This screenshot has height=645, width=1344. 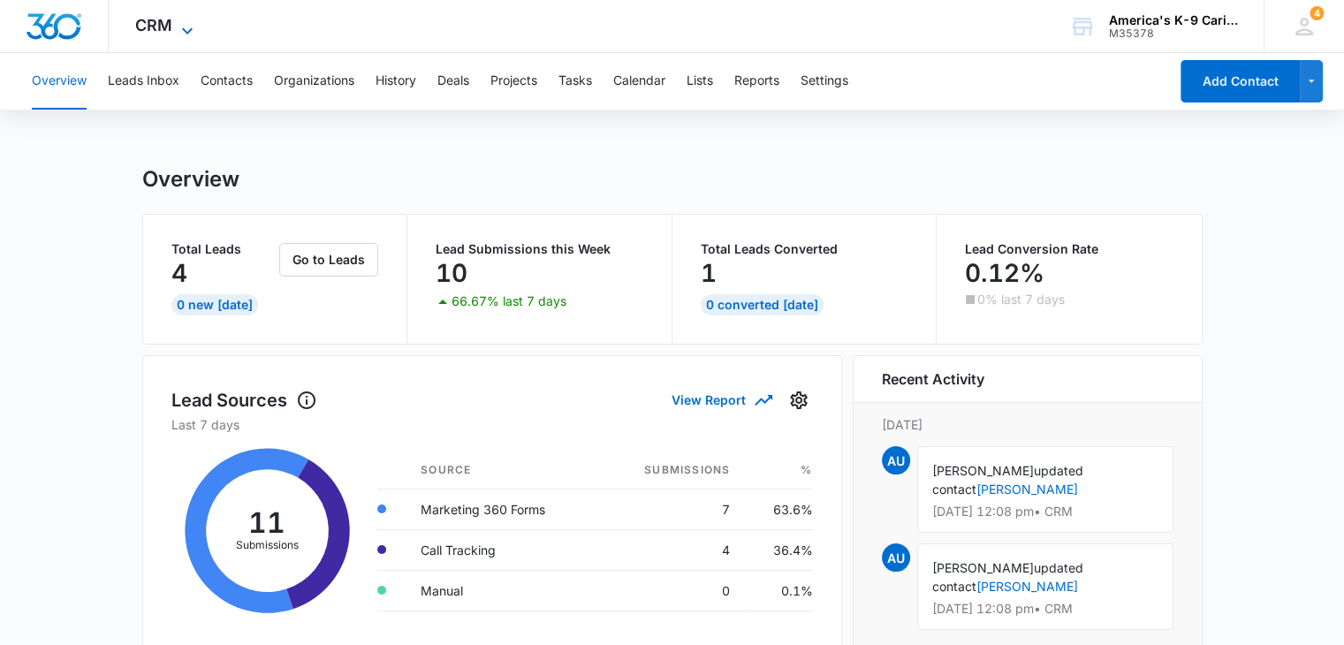 What do you see at coordinates (933, 379) in the screenshot?
I see `h6: Recent Activity` at bounding box center [933, 379].